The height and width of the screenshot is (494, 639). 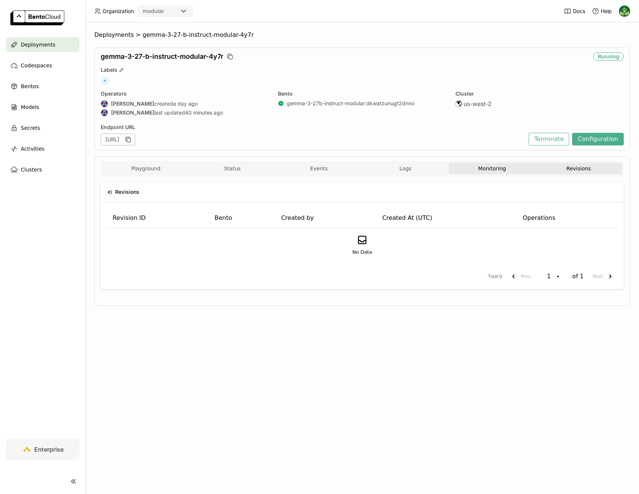 What do you see at coordinates (362, 35) in the screenshot?
I see `nav: Breadcrumbs navigation` at bounding box center [362, 35].